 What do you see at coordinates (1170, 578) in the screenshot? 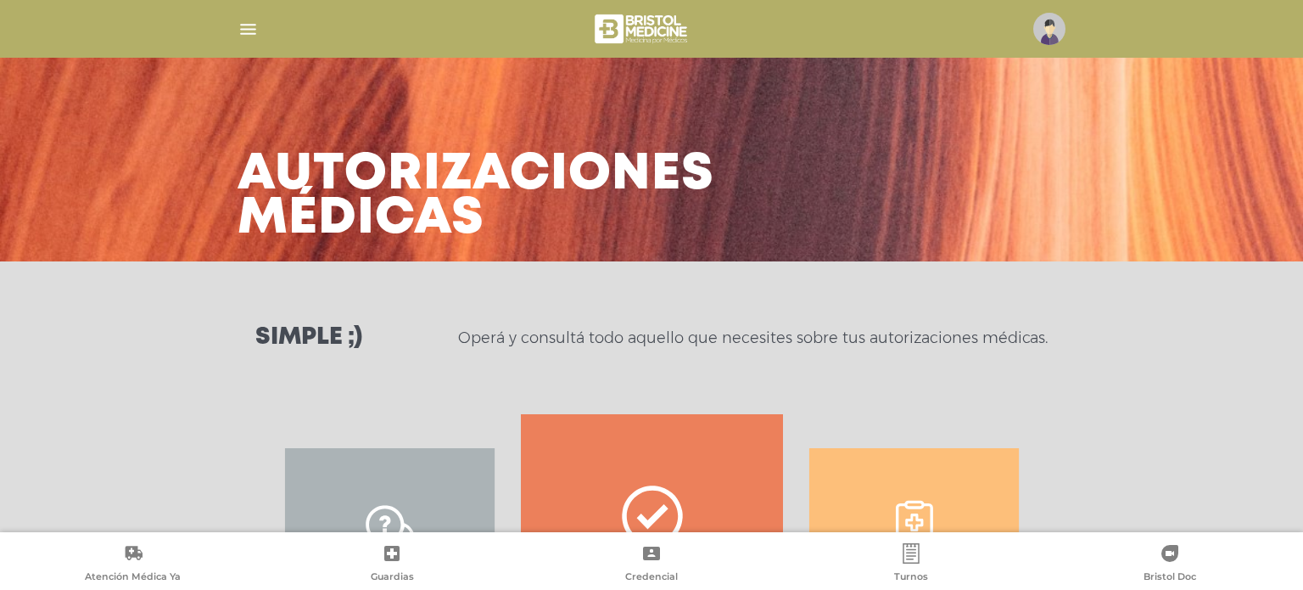
I see `span: Bristol Doc` at bounding box center [1170, 578].